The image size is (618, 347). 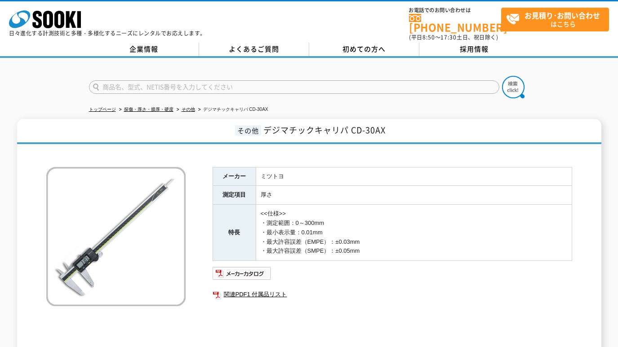 I want to click on a: 初めての方へ, so click(x=364, y=49).